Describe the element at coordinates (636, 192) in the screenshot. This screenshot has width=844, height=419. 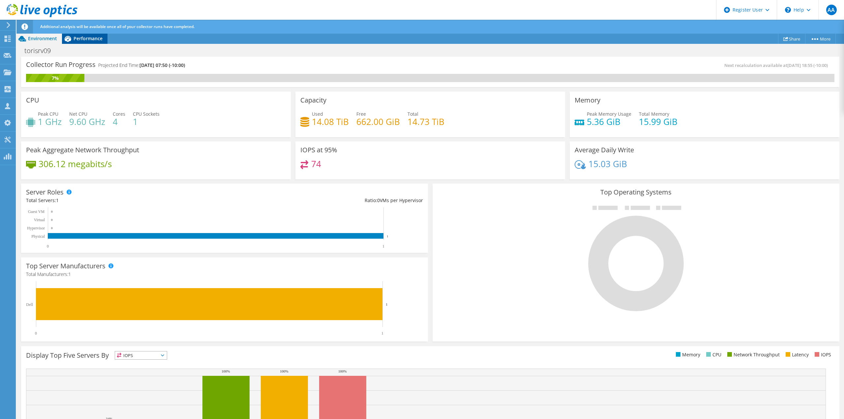
I see `h3: Top Operating Systems` at that location.